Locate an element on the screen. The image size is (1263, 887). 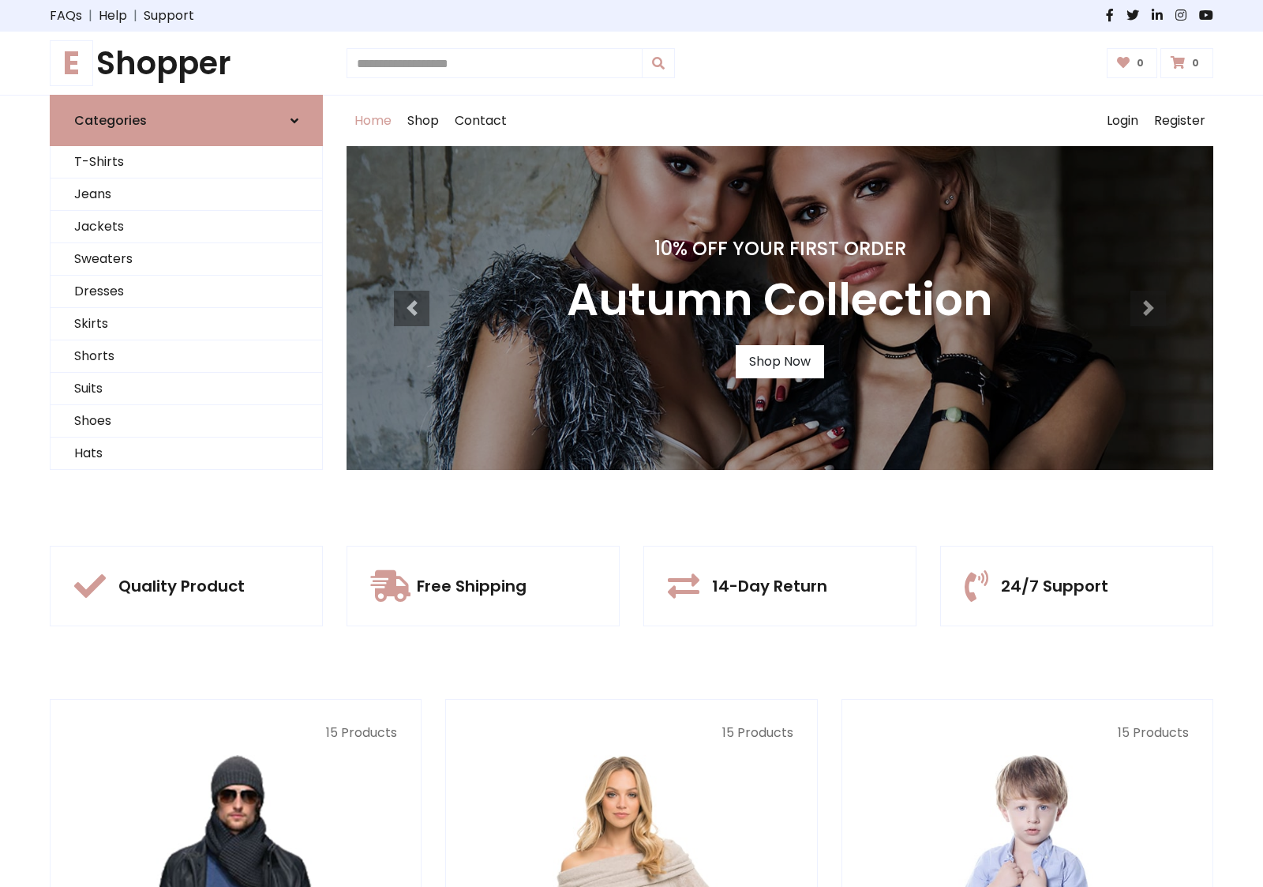
h5: 14-Day Return is located at coordinates (770, 586).